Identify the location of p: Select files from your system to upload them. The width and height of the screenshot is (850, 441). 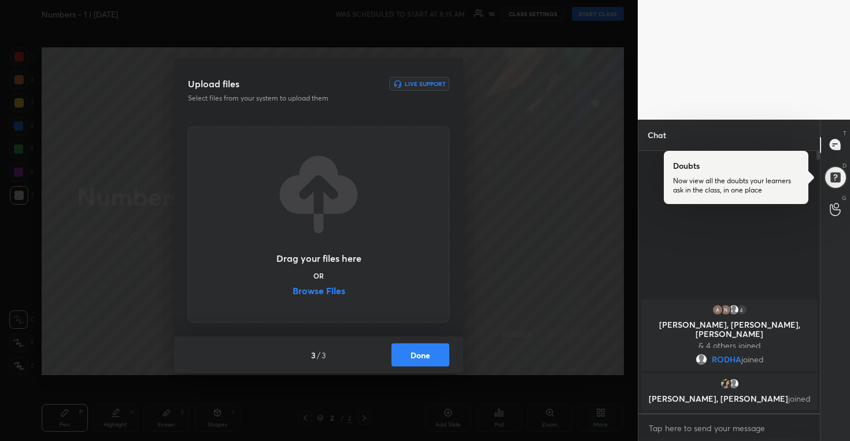
(282, 98).